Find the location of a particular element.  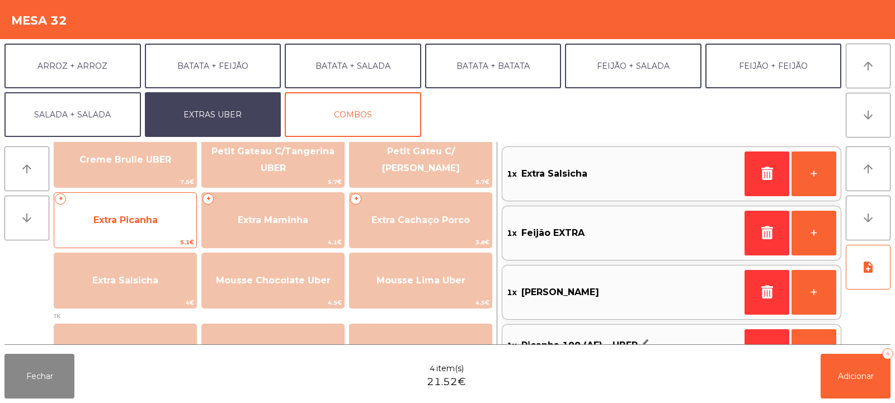

span: Extra Picanha is located at coordinates (125, 220).